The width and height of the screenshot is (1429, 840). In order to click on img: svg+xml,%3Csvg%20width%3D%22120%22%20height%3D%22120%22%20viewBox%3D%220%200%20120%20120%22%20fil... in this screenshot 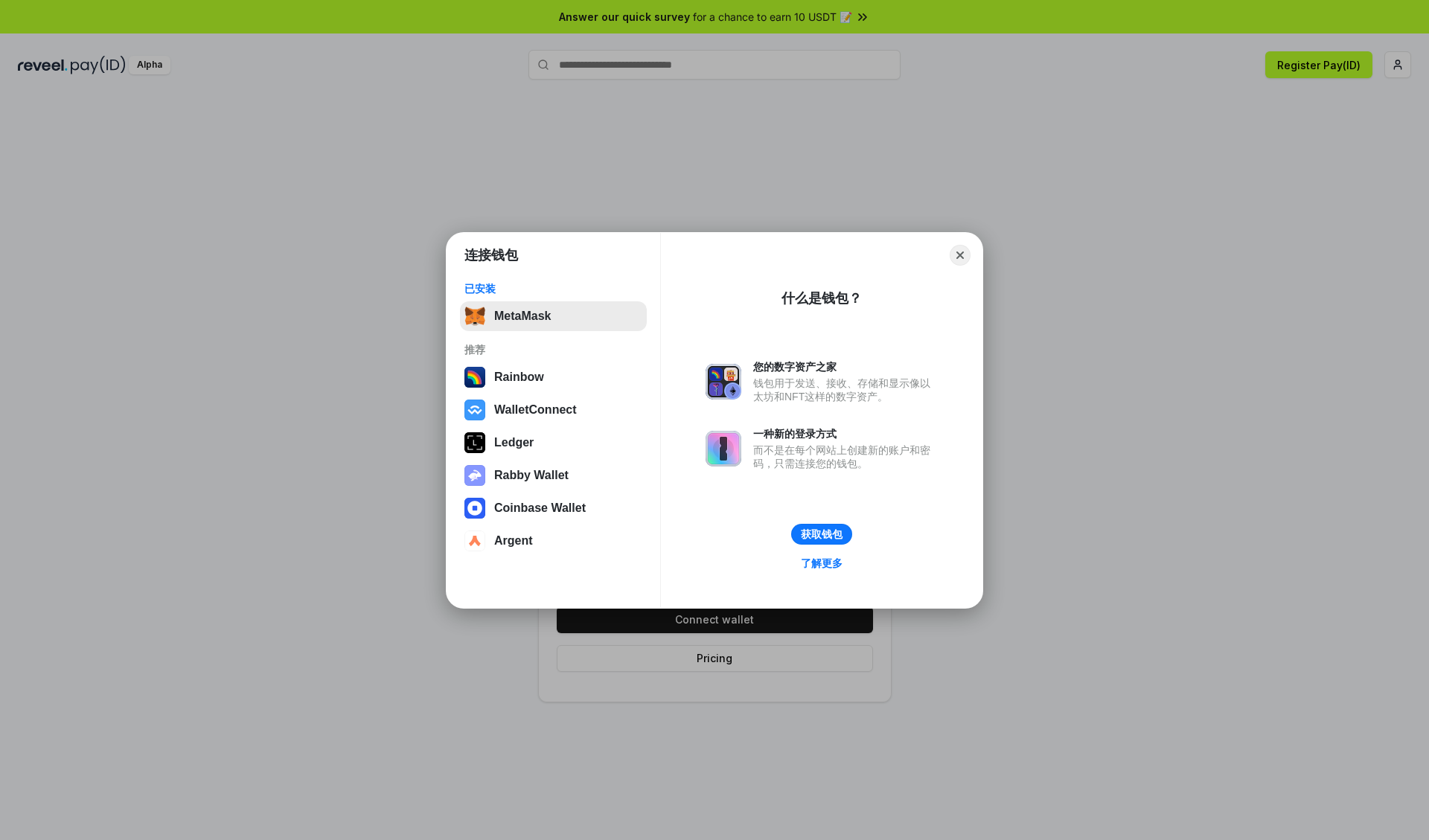, I will do `click(475, 377)`.